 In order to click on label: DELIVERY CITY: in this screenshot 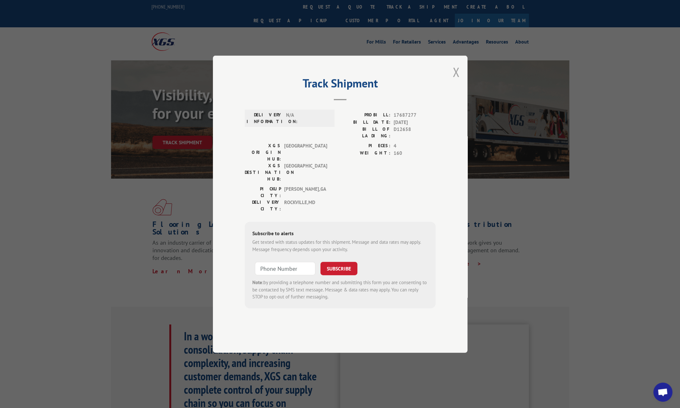, I will do `click(262, 206)`.